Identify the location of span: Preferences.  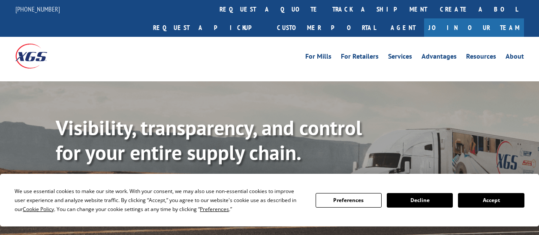
(214, 209).